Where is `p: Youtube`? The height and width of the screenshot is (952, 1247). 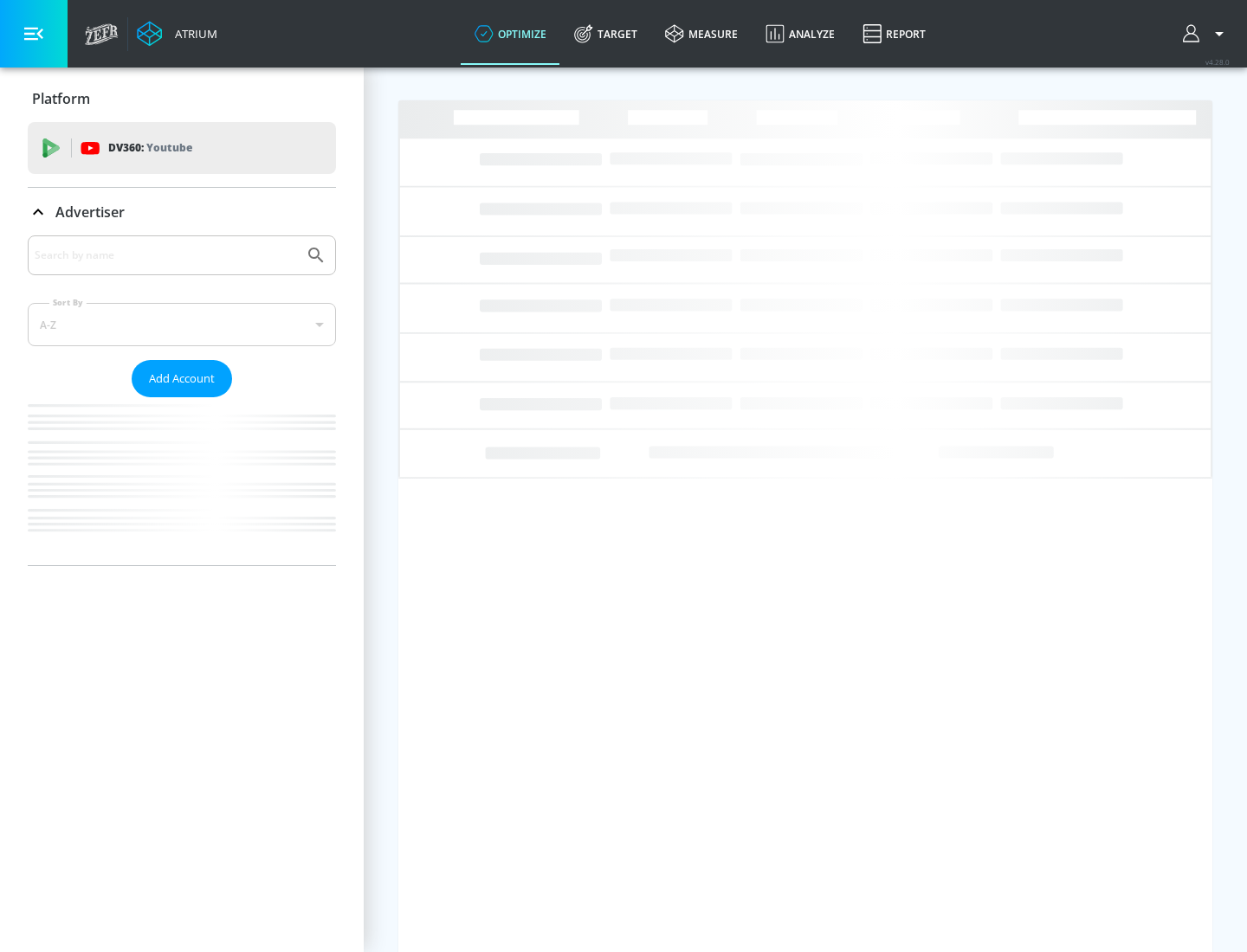
p: Youtube is located at coordinates (169, 147).